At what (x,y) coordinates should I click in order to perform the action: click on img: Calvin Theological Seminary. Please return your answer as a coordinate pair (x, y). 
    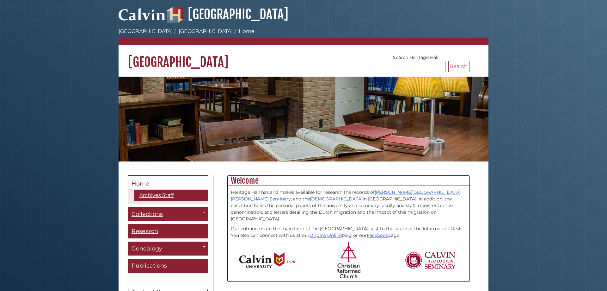
    Looking at the image, I should click on (431, 260).